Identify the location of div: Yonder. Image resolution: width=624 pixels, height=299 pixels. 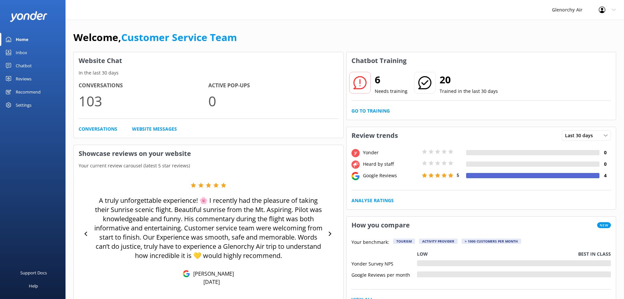
(391, 152).